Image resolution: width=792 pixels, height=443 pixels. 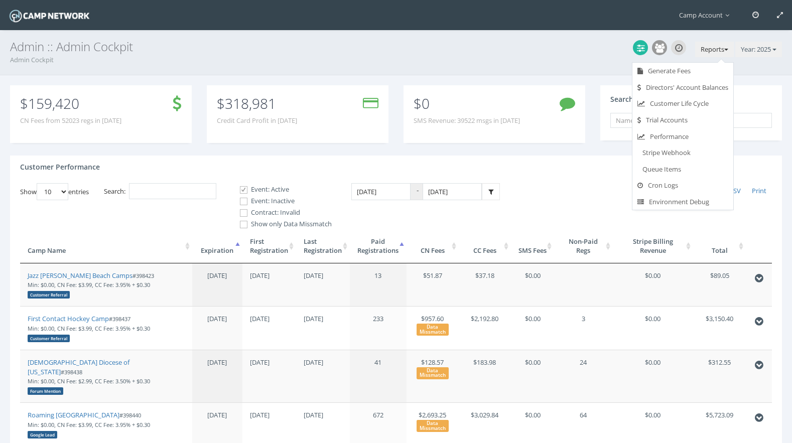 What do you see at coordinates (89, 382) in the screenshot?
I see `small: #398438 Min: $0.00, CN Fee: $2.99, CC Fee: 3.50% + $0.30` at bounding box center [89, 382].